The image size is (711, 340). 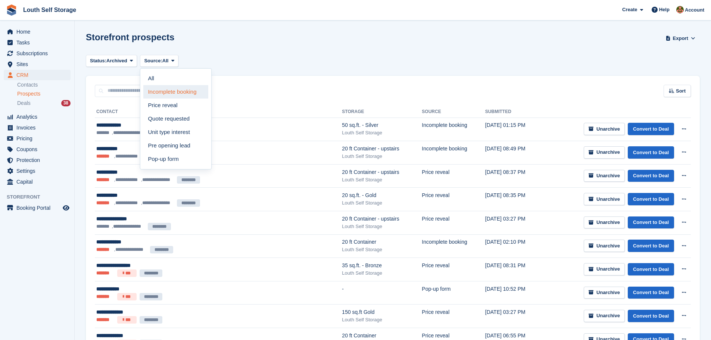 What do you see at coordinates (40, 197) in the screenshot?
I see `span: Storefront` at bounding box center [40, 197].